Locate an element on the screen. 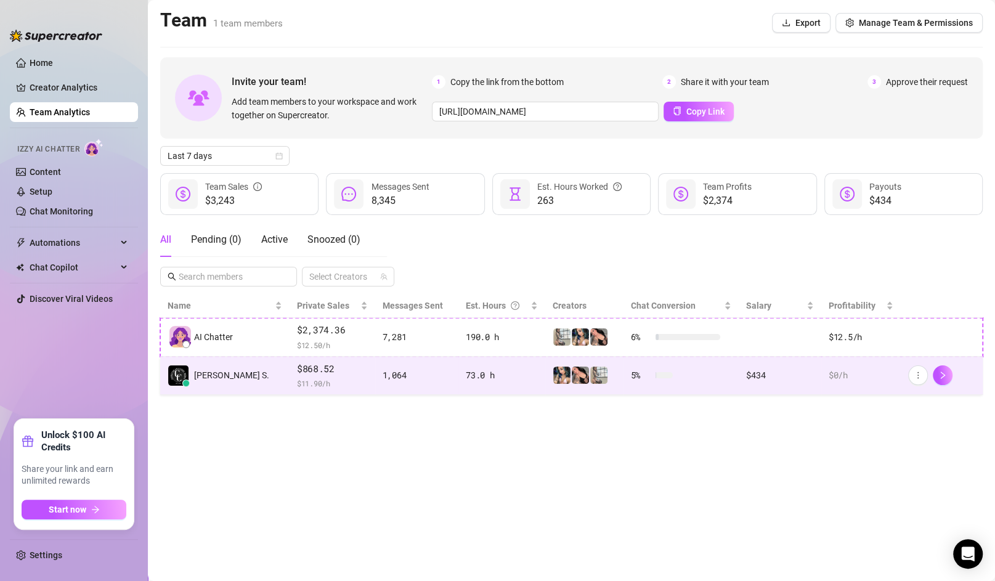 The height and width of the screenshot is (581, 995). span: $434 is located at coordinates (885, 201).